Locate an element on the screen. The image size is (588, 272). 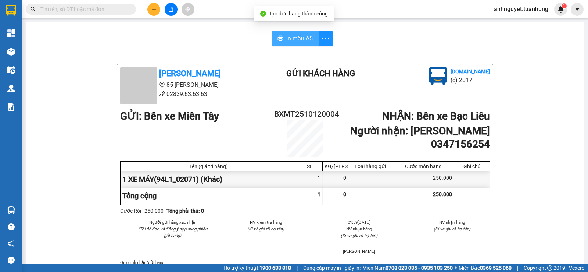
div: Cước món hàng is located at coordinates (423, 166).